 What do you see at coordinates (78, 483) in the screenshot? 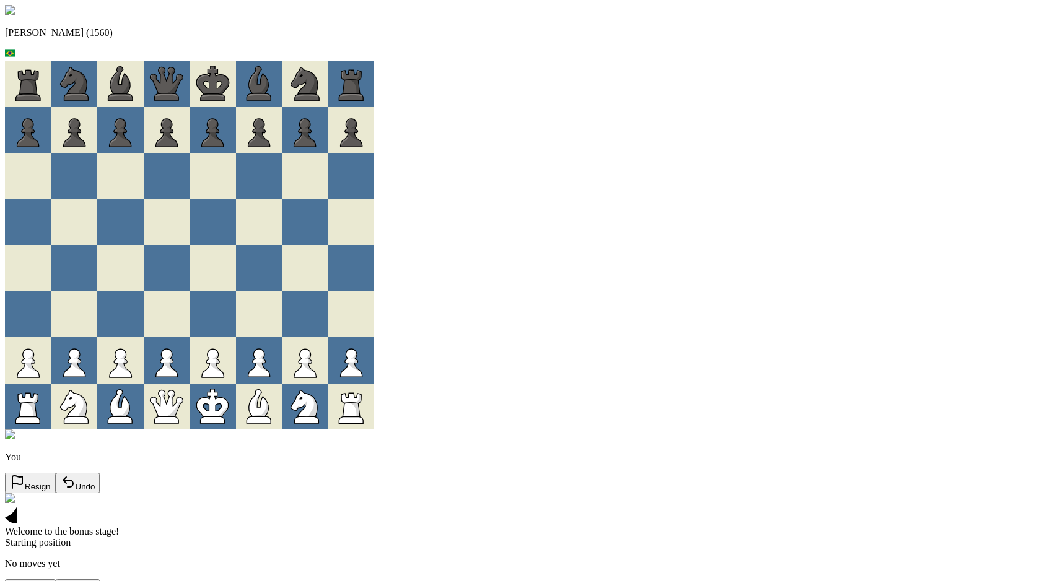
I see `button: Undo` at bounding box center [78, 483].